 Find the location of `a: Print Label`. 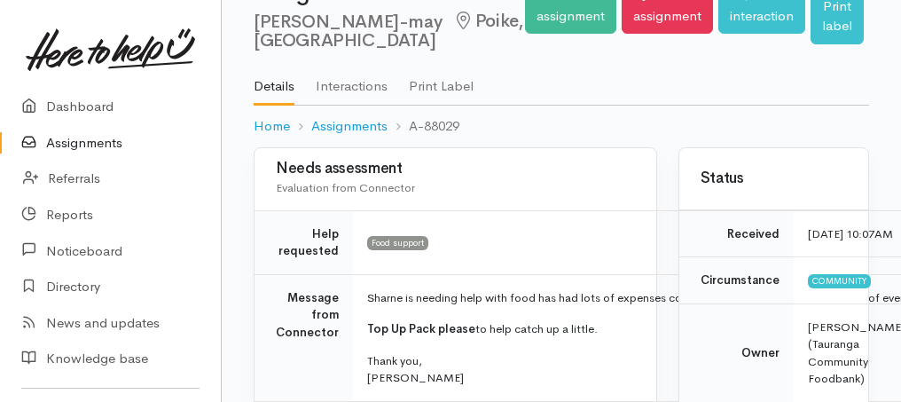

a: Print Label is located at coordinates (441, 80).